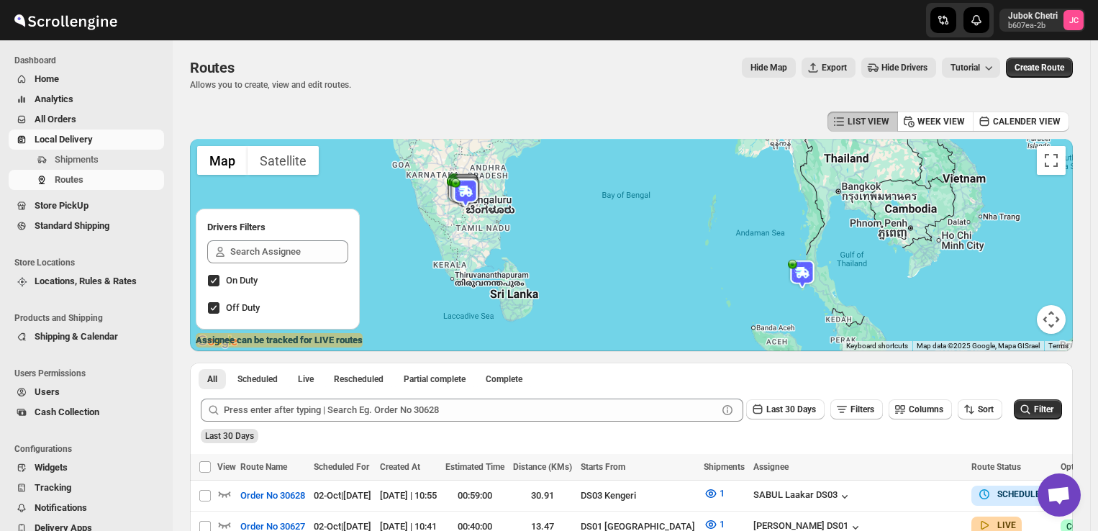 This screenshot has width=1098, height=531. Describe the element at coordinates (803, 497) in the screenshot. I see `div: SABUL Laakar DS03` at that location.